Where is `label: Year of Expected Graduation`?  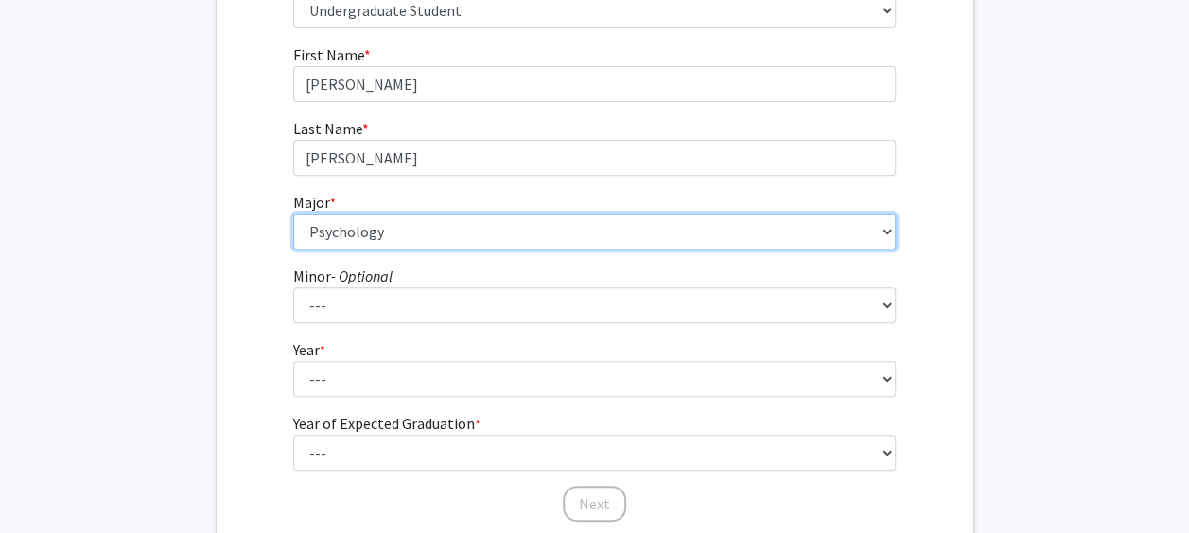 label: Year of Expected Graduation is located at coordinates (387, 424).